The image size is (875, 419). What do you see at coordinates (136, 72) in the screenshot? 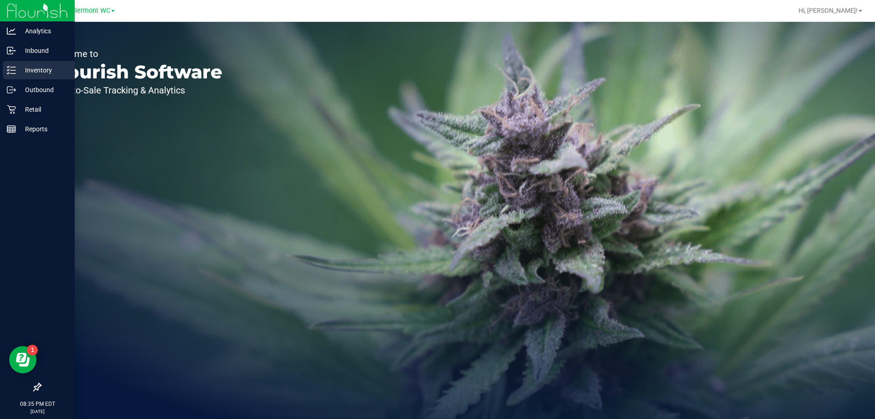
I see `p: Flourish Software` at bounding box center [136, 72].